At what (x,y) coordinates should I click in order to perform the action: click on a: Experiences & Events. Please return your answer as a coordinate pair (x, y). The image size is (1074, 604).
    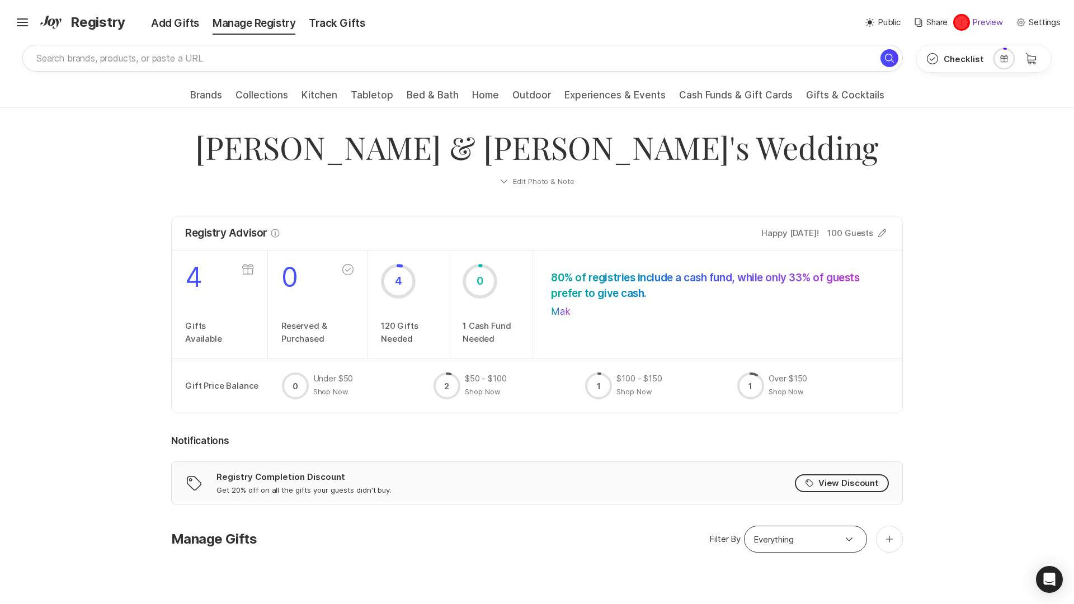
    Looking at the image, I should click on (615, 98).